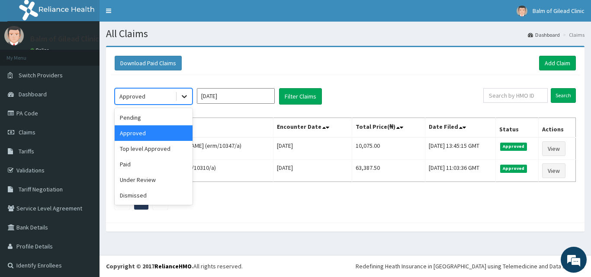  I want to click on div: Top level Approved, so click(154, 149).